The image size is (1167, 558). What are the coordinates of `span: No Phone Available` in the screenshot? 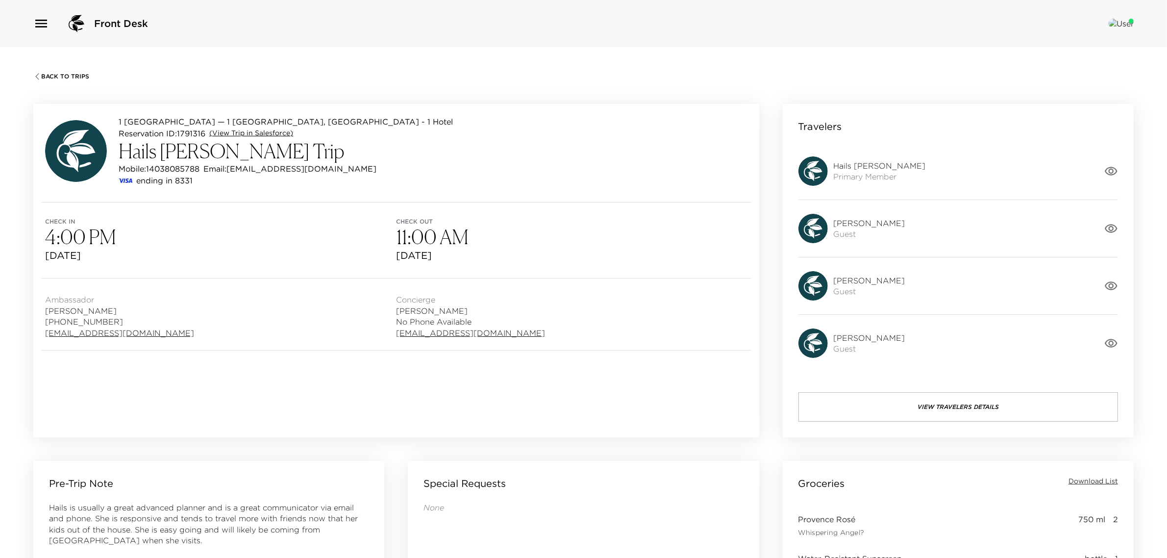 It's located at (471, 322).